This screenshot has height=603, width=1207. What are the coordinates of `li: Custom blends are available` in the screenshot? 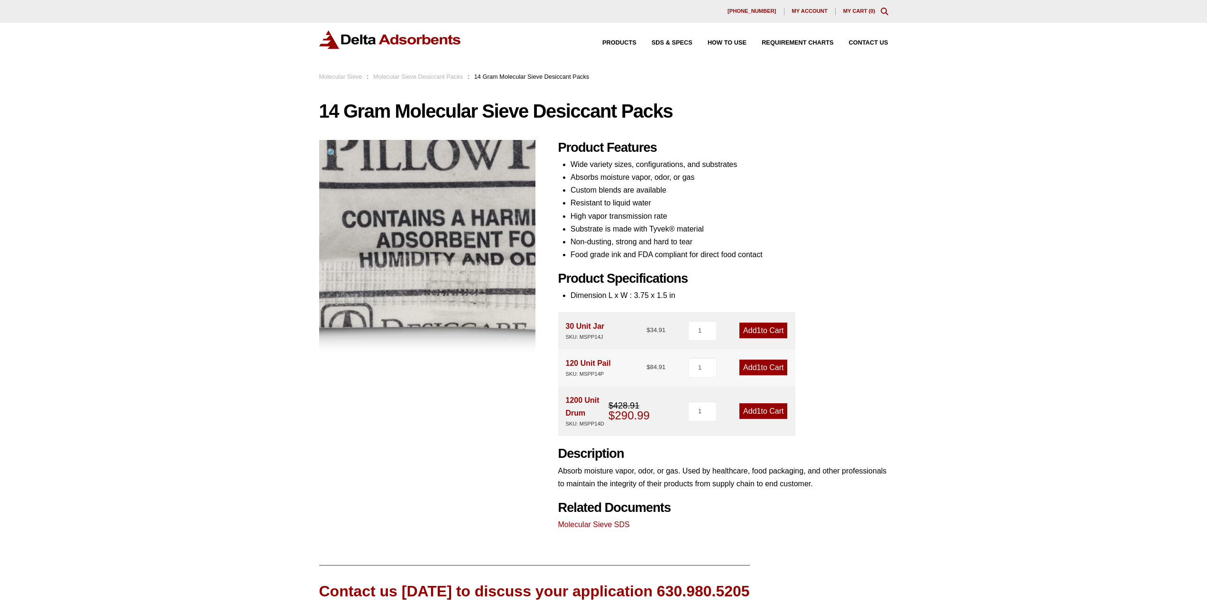 It's located at (729, 190).